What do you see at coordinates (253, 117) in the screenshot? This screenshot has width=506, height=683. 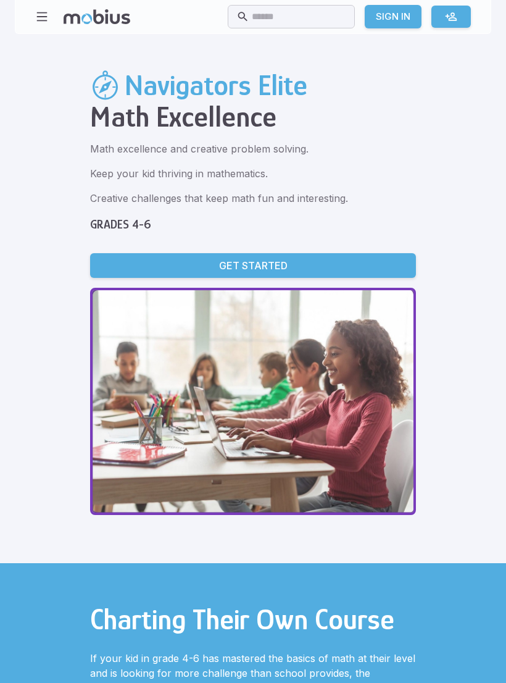 I see `h1: Math Excellence` at bounding box center [253, 117].